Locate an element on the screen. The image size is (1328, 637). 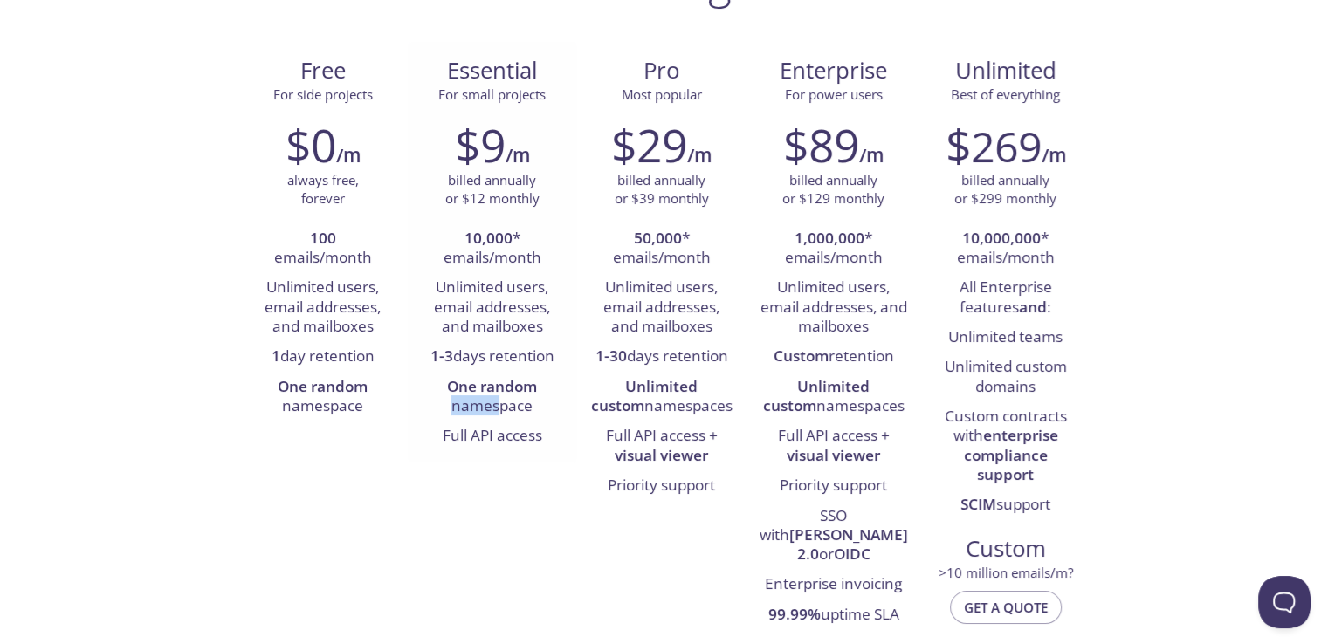
strong: Custom is located at coordinates (801, 355).